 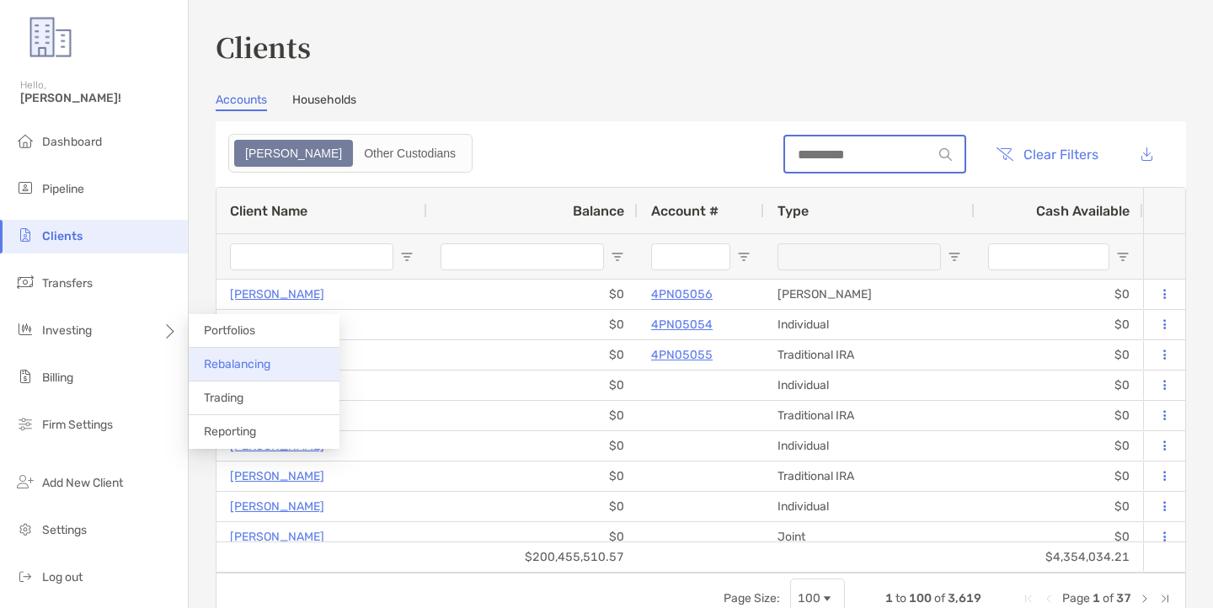 What do you see at coordinates (83, 483) in the screenshot?
I see `span: Add New Client` at bounding box center [83, 483].